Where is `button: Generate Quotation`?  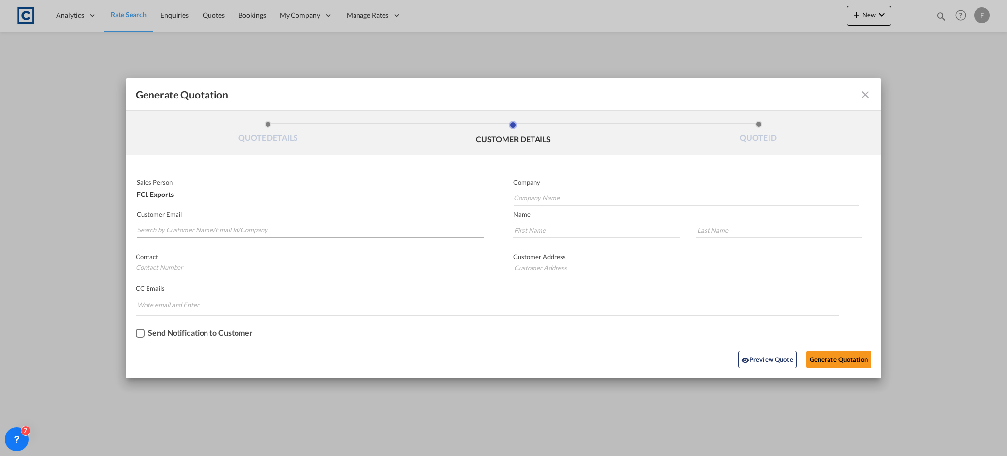 button: Generate Quotation is located at coordinates (839, 359).